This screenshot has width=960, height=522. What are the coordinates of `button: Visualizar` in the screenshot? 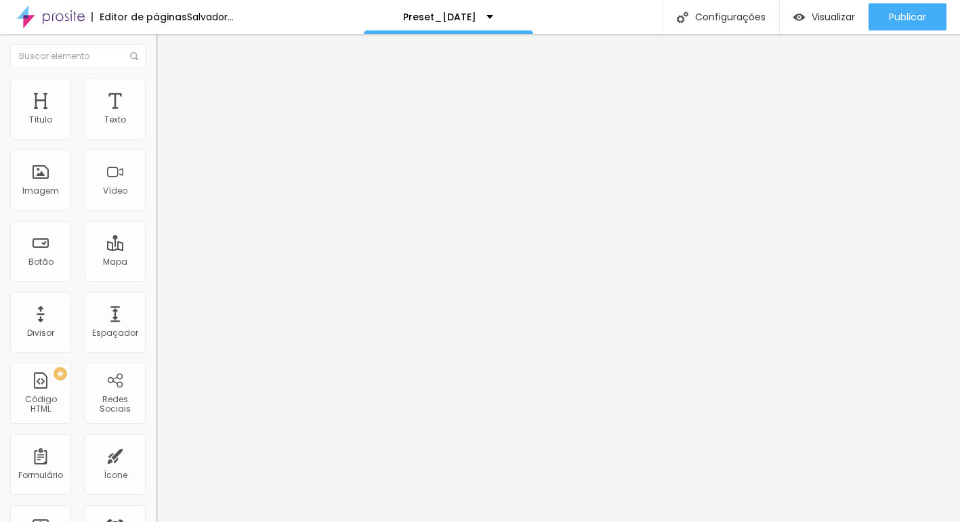 It's located at (824, 17).